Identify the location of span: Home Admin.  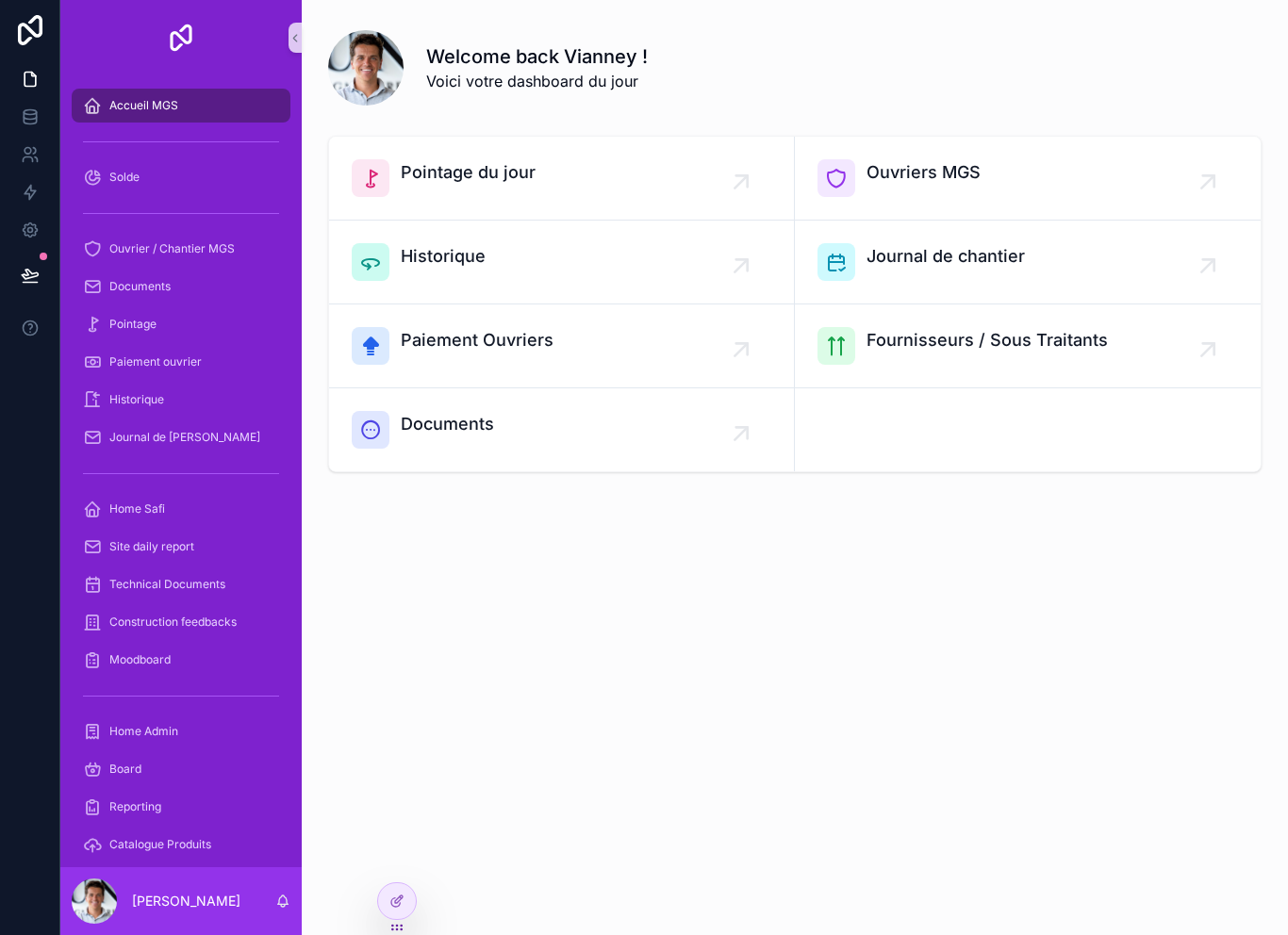
(144, 732).